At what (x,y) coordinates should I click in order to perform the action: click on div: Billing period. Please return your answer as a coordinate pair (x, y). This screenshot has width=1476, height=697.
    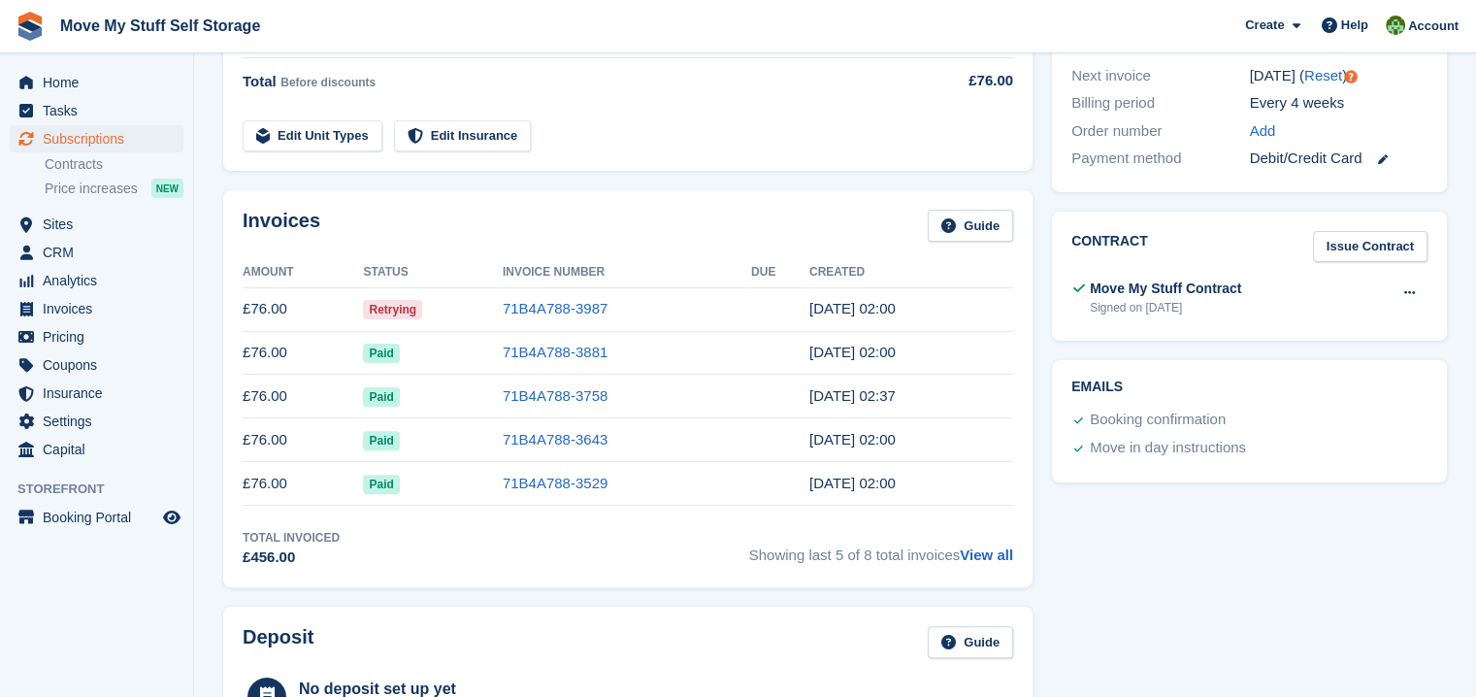
    Looking at the image, I should click on (1161, 103).